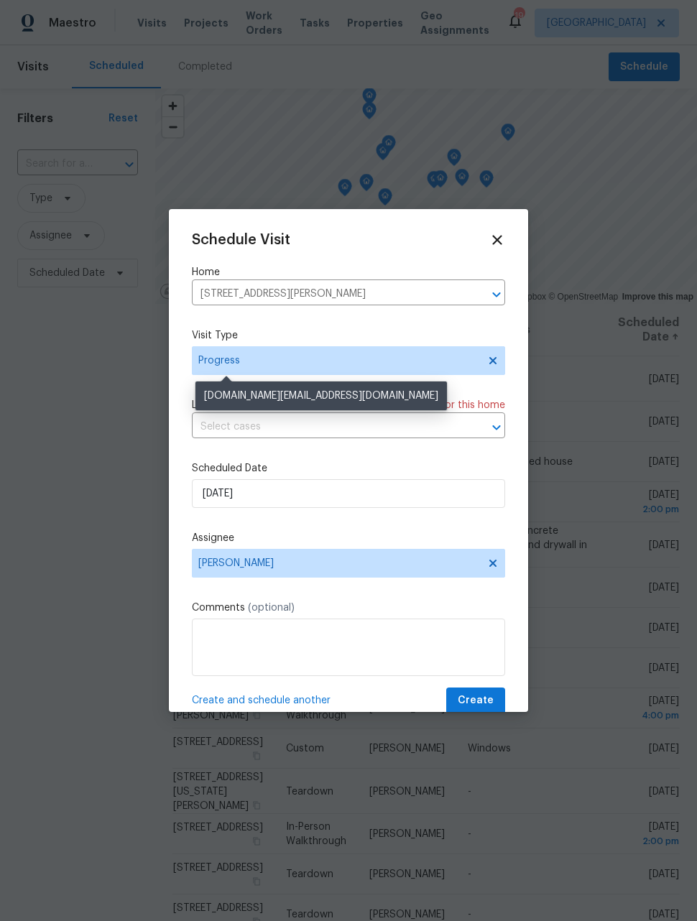 Image resolution: width=697 pixels, height=921 pixels. Describe the element at coordinates (261, 701) in the screenshot. I see `span: Create and schedule another` at that location.